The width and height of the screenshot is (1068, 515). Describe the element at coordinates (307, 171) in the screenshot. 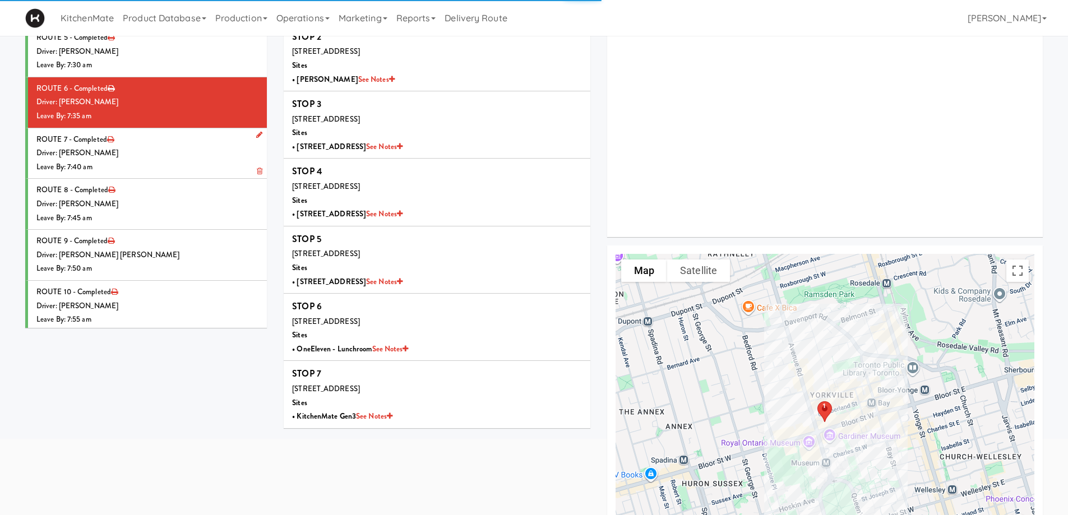

I see `b: STOP 4` at that location.